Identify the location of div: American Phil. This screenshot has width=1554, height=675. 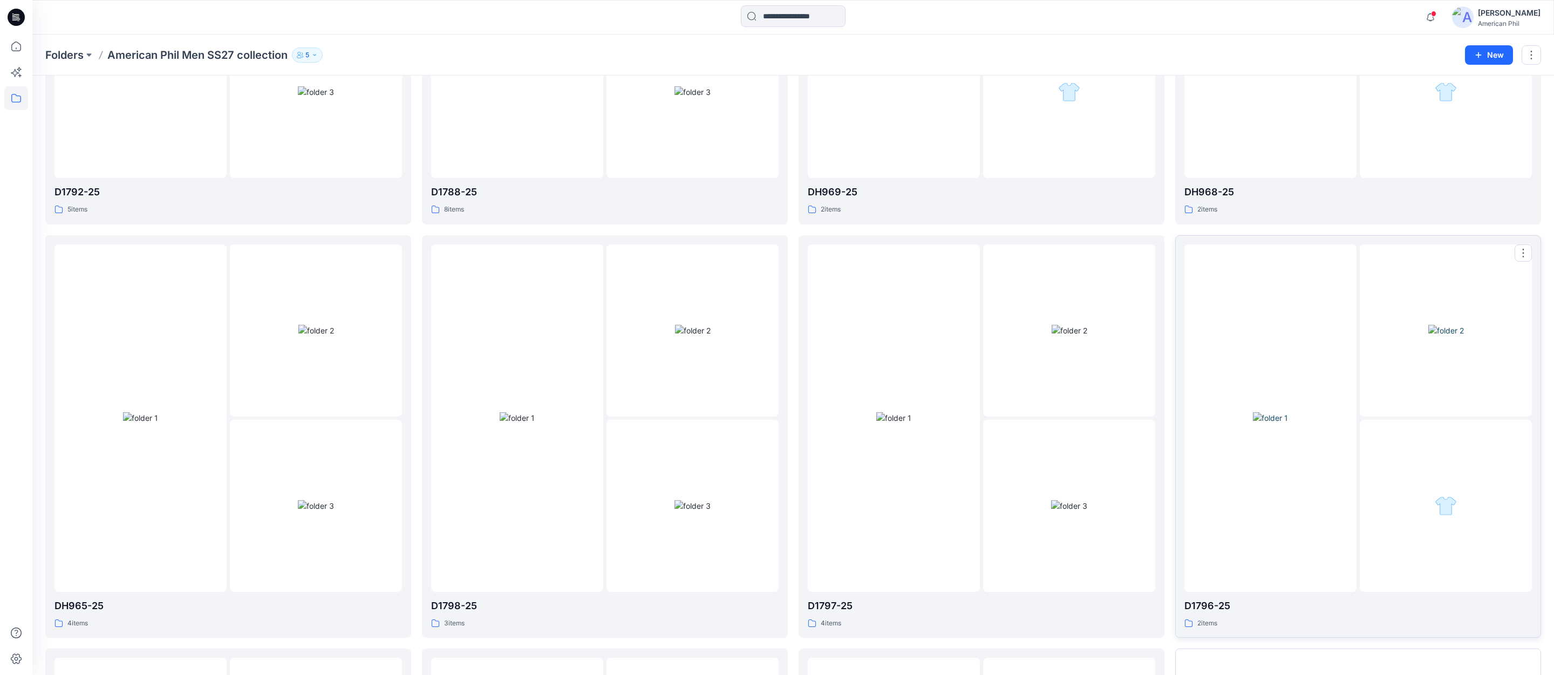
(1509, 23).